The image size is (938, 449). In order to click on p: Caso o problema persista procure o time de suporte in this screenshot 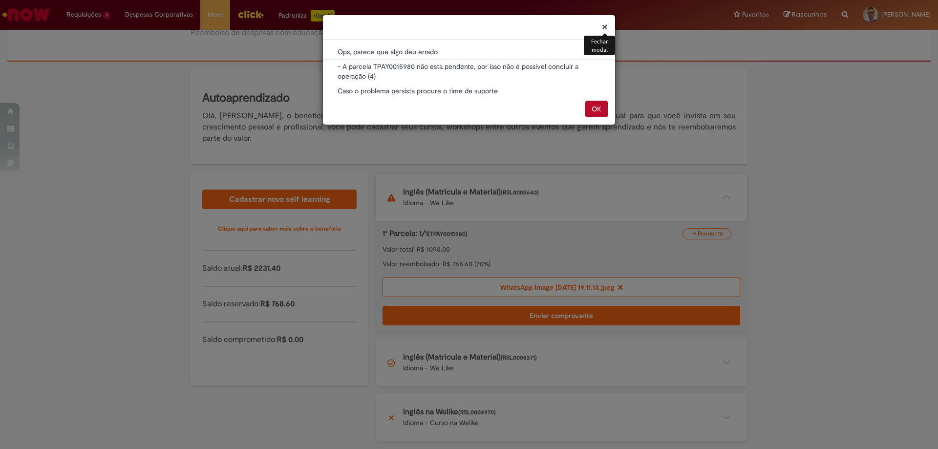, I will do `click(469, 91)`.